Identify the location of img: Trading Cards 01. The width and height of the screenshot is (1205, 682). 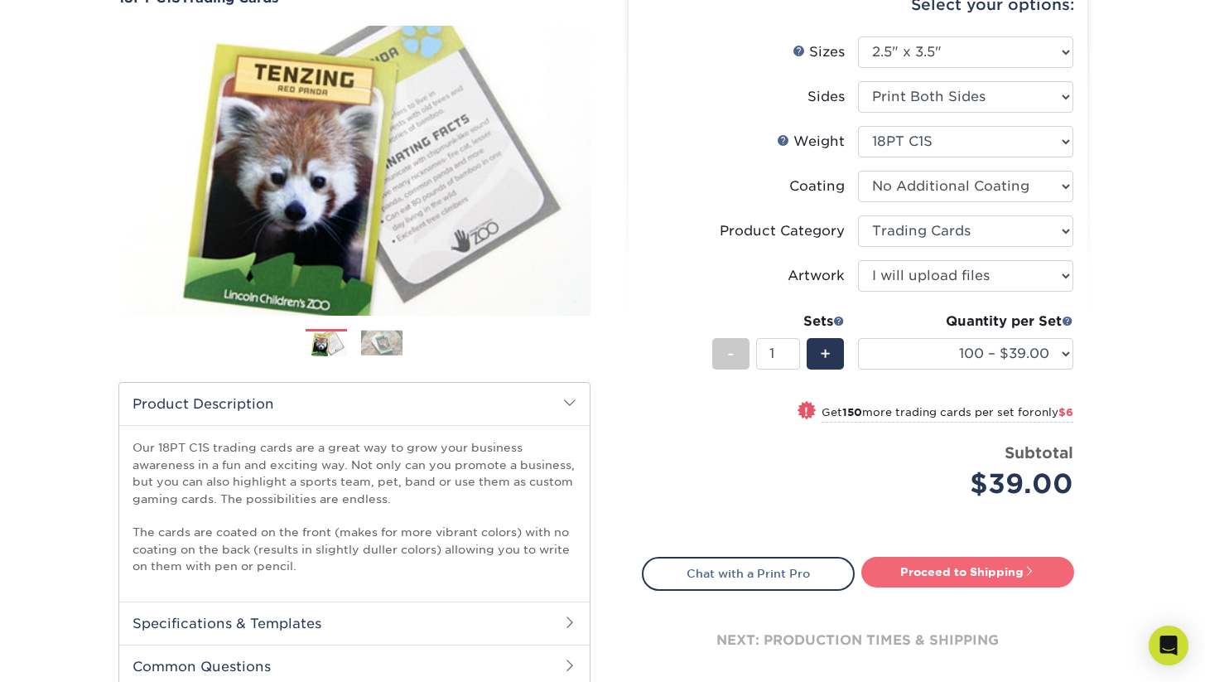
(326, 344).